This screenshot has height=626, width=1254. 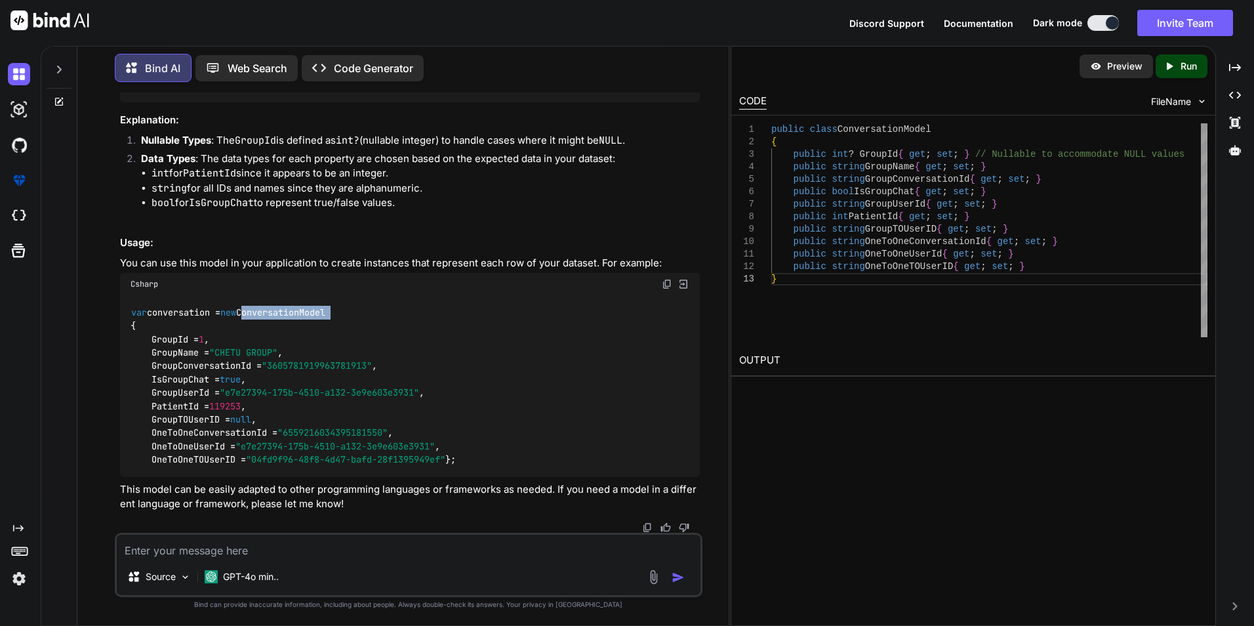 I want to click on li: : The data types for each property are chosen based on the expected data in your dataset:, so click(x=415, y=188).